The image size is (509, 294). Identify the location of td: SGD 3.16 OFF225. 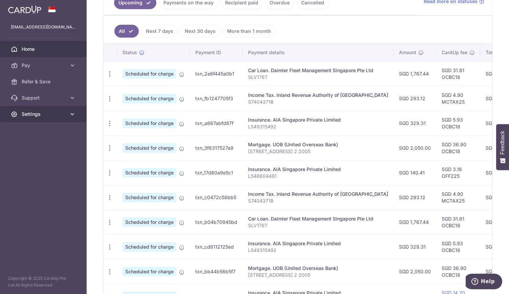
(458, 172).